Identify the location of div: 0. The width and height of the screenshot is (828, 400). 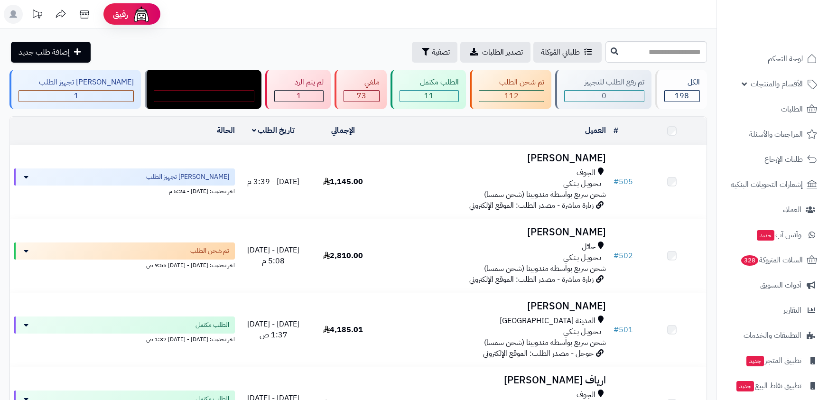
(204, 96).